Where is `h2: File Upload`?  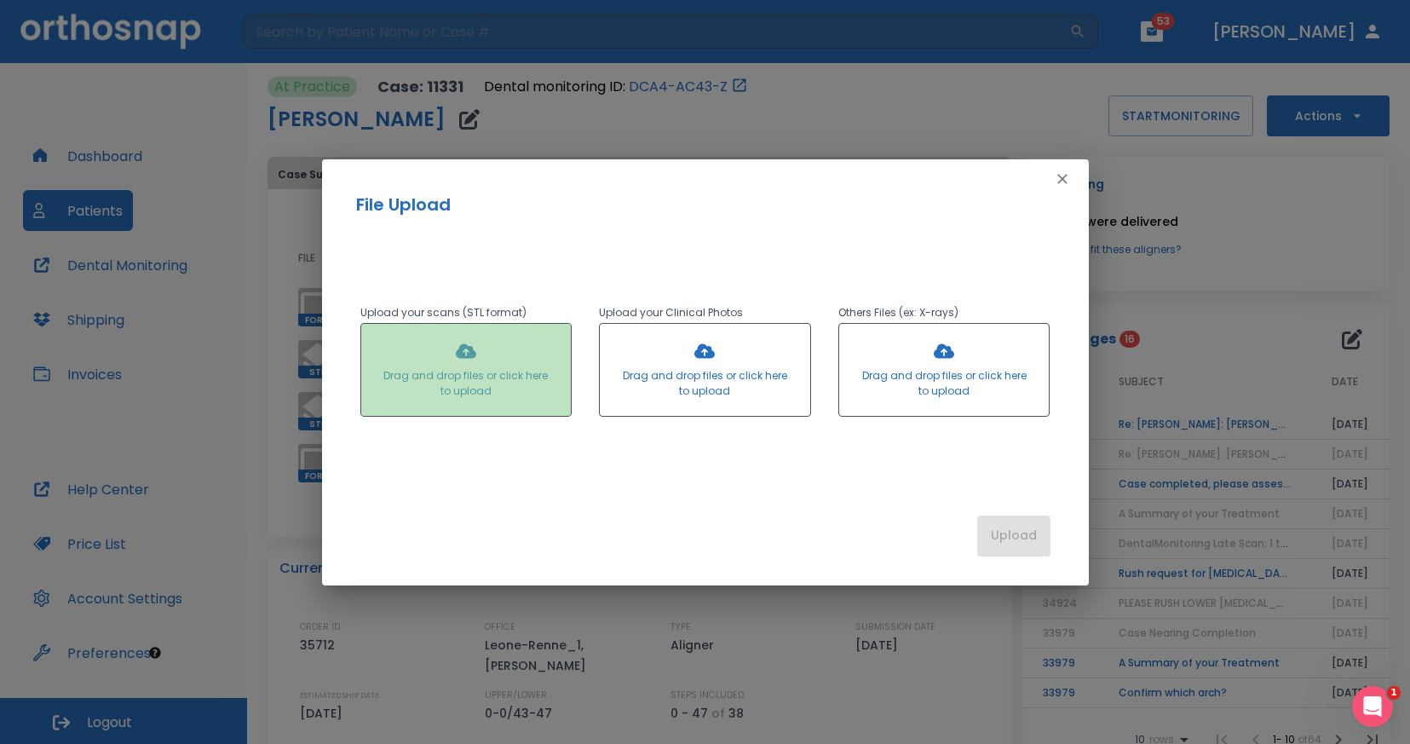 h2: File Upload is located at coordinates (705, 204).